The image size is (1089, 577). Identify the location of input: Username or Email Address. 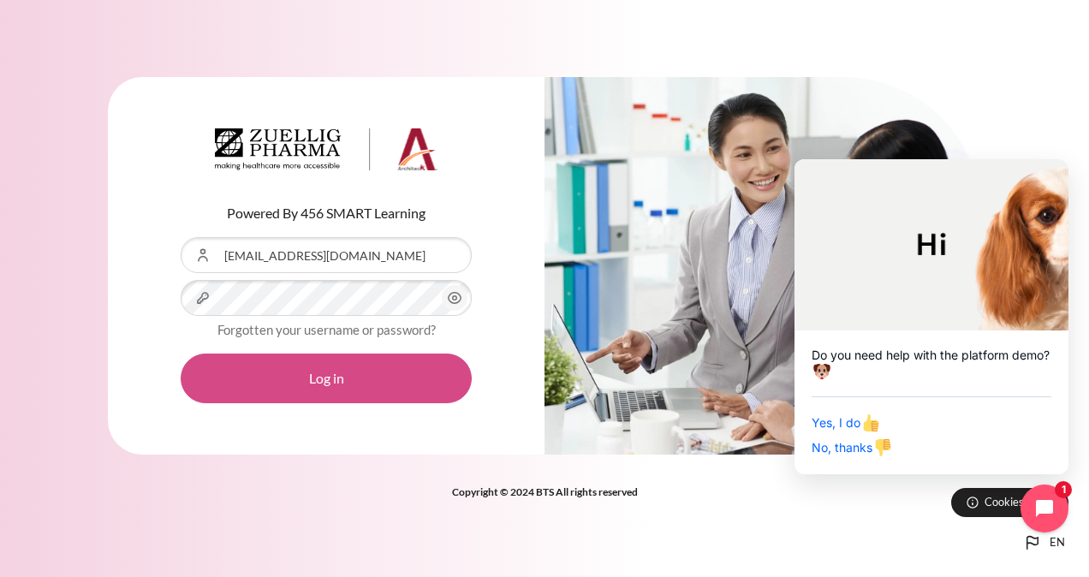
(326, 255).